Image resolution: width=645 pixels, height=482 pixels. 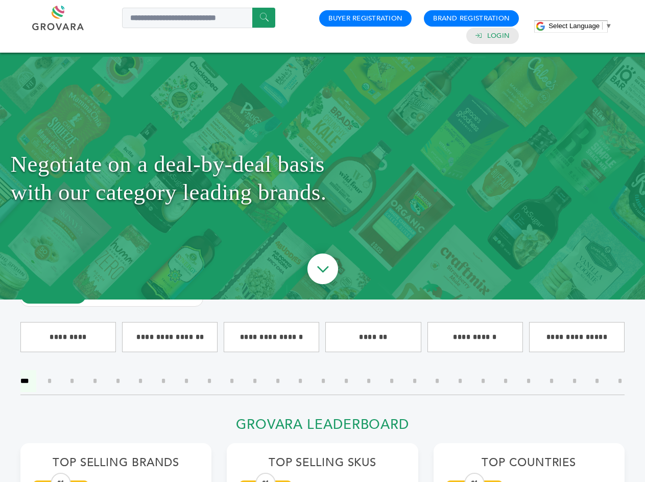 I want to click on h1: Negotiate on a deal-by-deal basis with our category leading brands., so click(x=323, y=178).